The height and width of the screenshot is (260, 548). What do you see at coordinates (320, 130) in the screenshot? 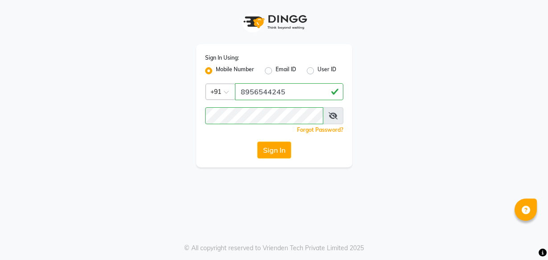
I see `a: Forgot Password?` at bounding box center [320, 130].